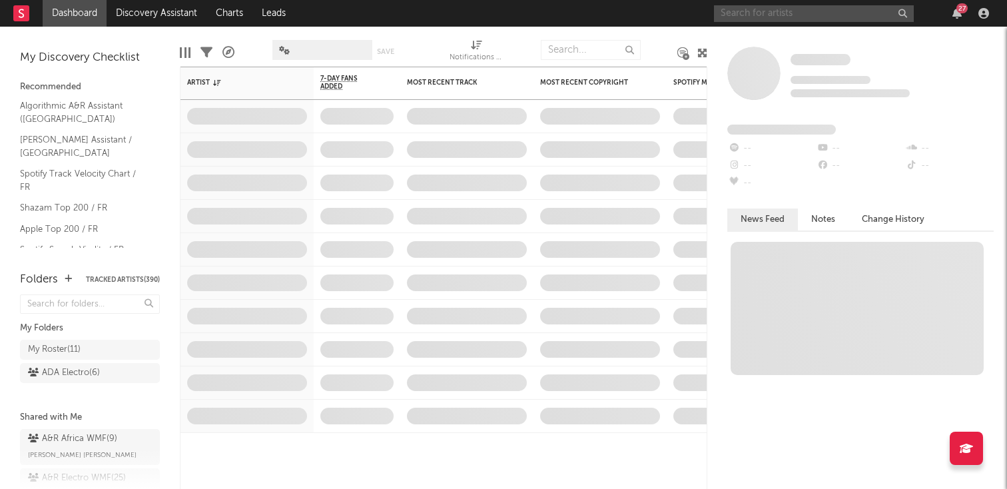 This screenshot has height=489, width=1007. What do you see at coordinates (90, 417) in the screenshot?
I see `div: Shared with Me` at bounding box center [90, 417].